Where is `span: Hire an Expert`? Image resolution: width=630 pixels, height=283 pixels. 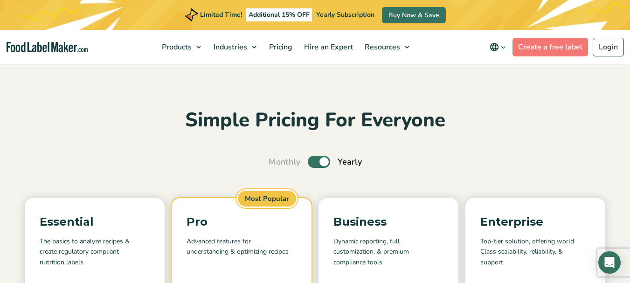
span: Hire an Expert is located at coordinates (327, 47).